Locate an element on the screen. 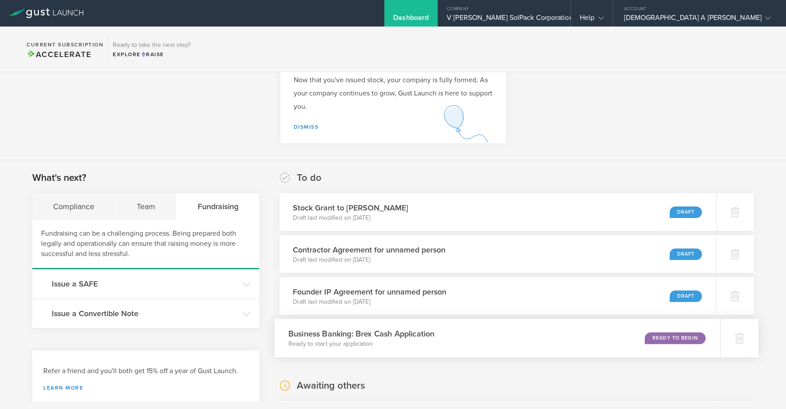  h2: Current Subscription is located at coordinates (65, 45).